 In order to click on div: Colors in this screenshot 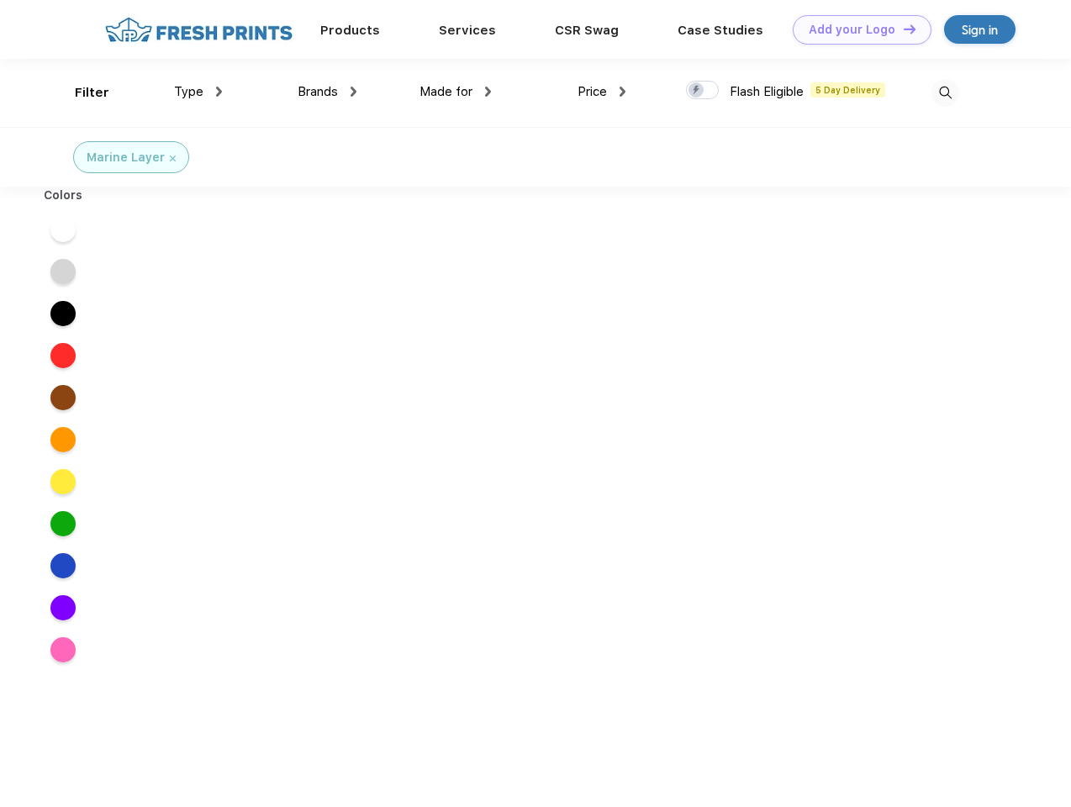, I will do `click(63, 195)`.